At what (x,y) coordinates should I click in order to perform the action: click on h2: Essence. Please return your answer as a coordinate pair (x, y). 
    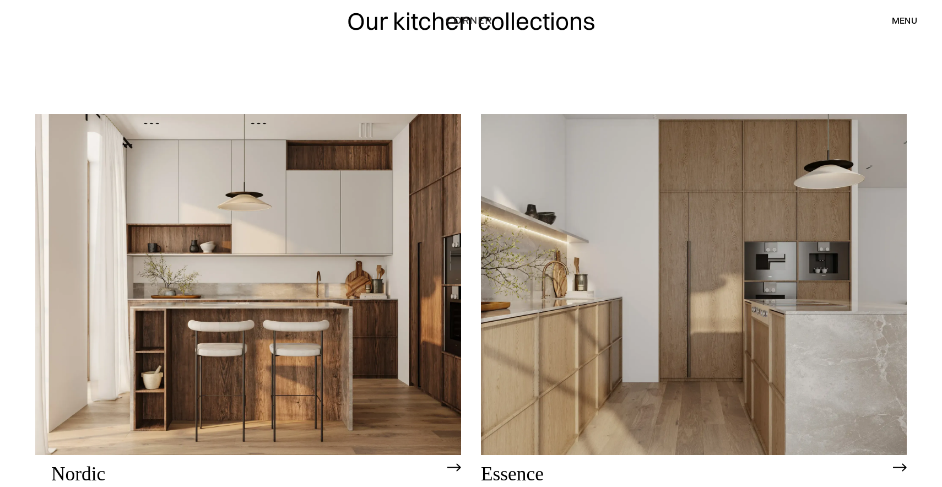
    Looking at the image, I should click on (684, 474).